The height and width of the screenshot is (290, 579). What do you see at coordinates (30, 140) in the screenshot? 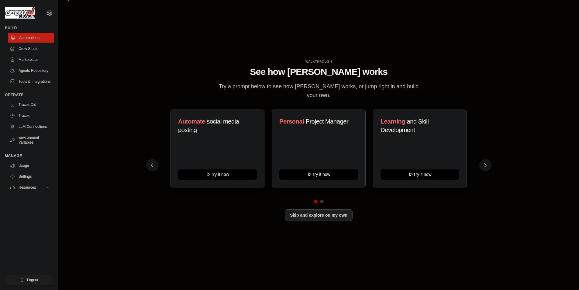
I see `a: Environment Variables` at bounding box center [30, 140].